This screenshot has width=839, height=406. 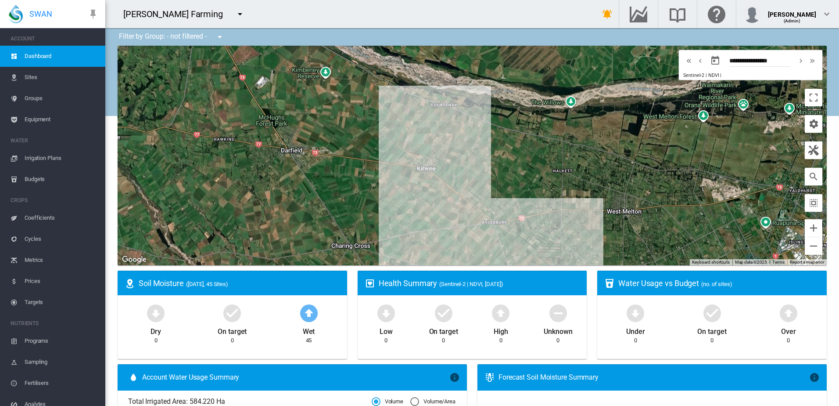 What do you see at coordinates (639, 14) in the screenshot?
I see `md-icon: Go to the Data Hub` at bounding box center [639, 14].